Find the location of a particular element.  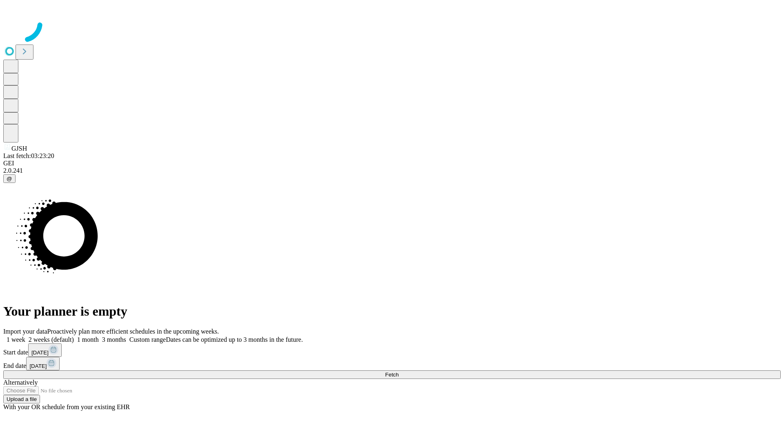

div: 2.0.241 is located at coordinates (392, 171).